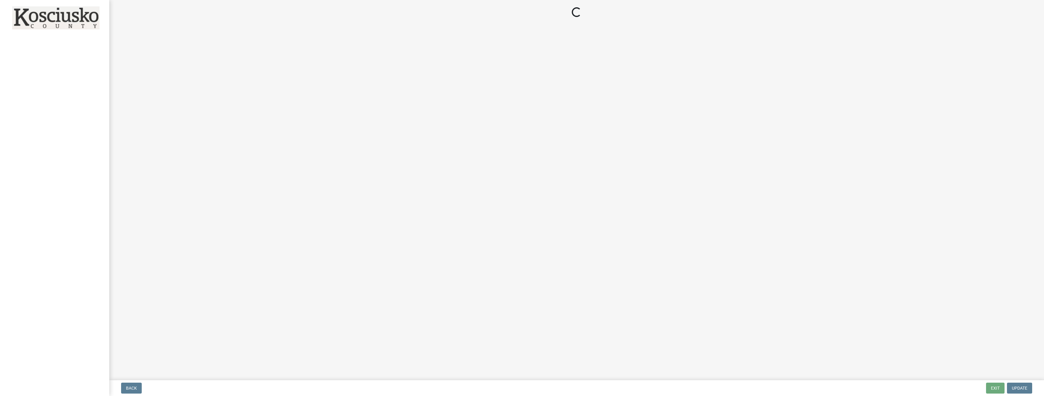  Describe the element at coordinates (995, 388) in the screenshot. I see `button: Exit` at that location.